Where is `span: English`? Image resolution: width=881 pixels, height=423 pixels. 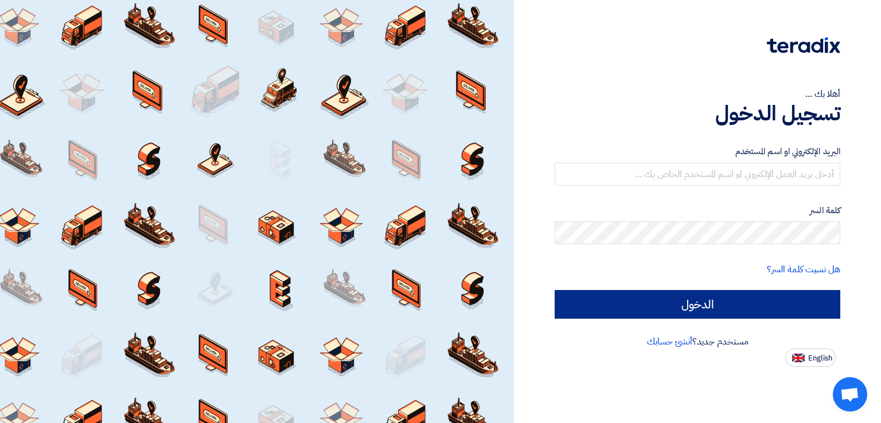 span: English is located at coordinates (820, 358).